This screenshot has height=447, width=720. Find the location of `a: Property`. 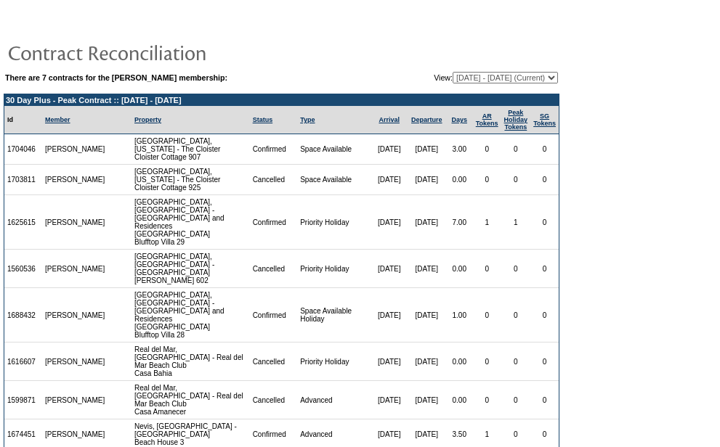

a: Property is located at coordinates (147, 120).